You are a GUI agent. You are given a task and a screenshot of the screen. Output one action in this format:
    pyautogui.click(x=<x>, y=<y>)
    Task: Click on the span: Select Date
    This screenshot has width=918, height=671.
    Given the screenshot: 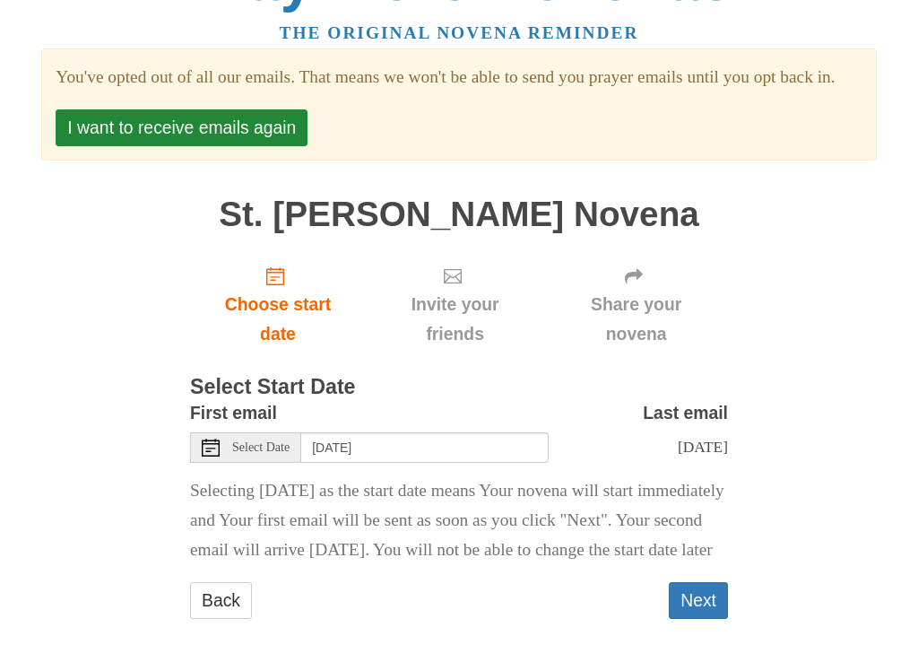 What is the action you would take?
    pyautogui.click(x=261, y=447)
    